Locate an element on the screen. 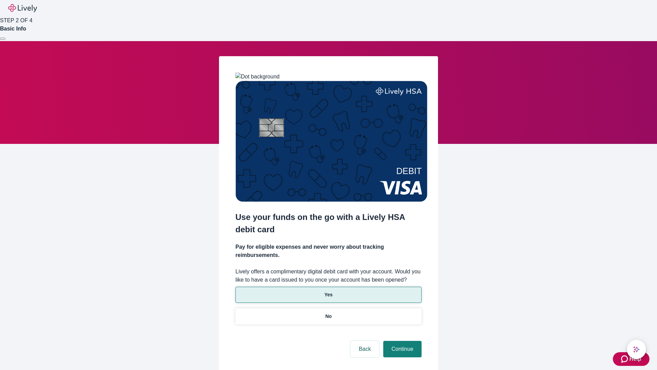 This screenshot has width=657, height=370. img: Lively is located at coordinates (23, 8).